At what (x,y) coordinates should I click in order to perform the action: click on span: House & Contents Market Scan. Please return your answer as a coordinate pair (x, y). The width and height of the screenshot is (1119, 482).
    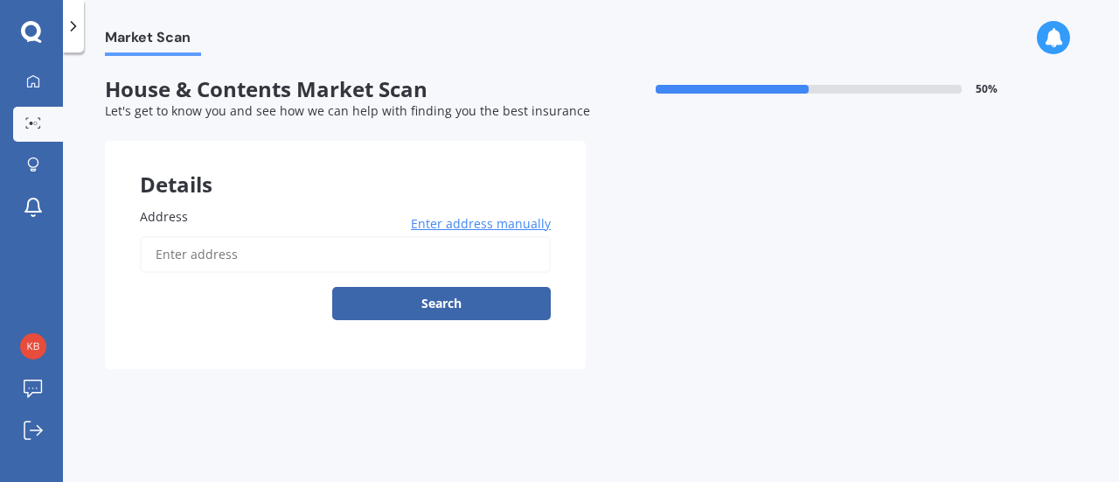
    Looking at the image, I should click on (345, 89).